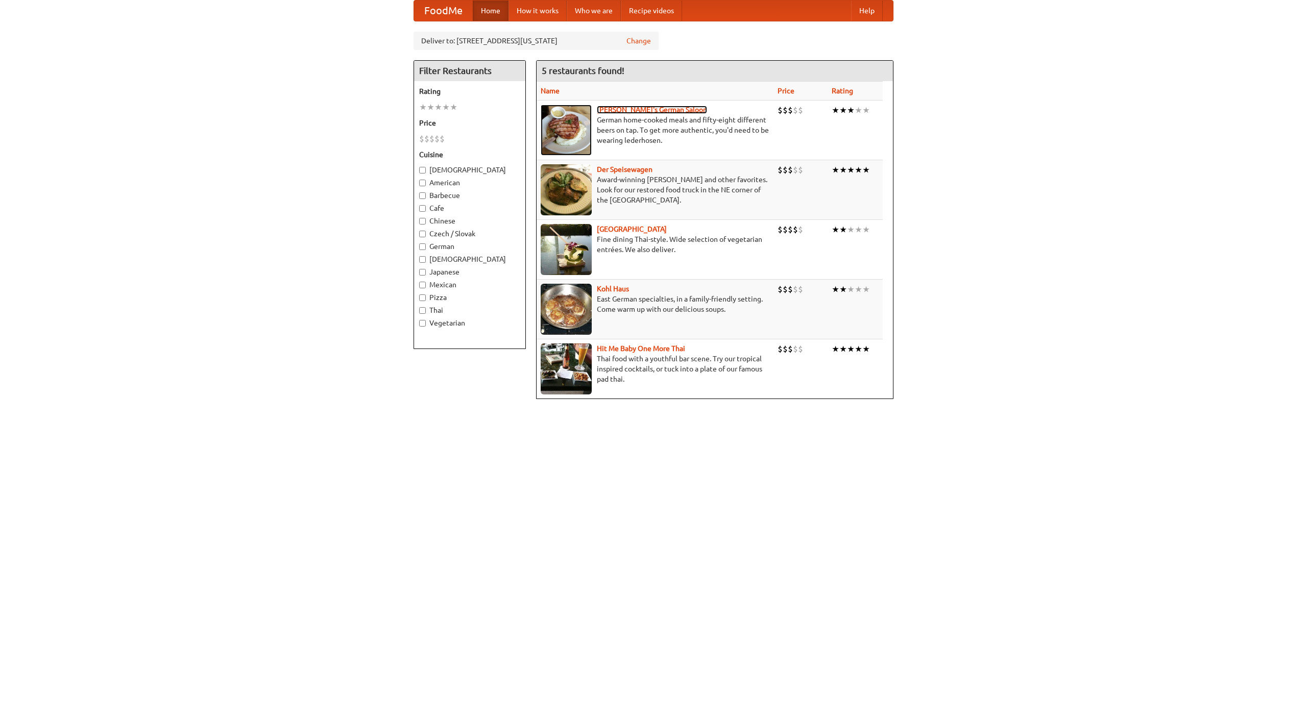 The image size is (1307, 722). I want to click on input: German, so click(422, 247).